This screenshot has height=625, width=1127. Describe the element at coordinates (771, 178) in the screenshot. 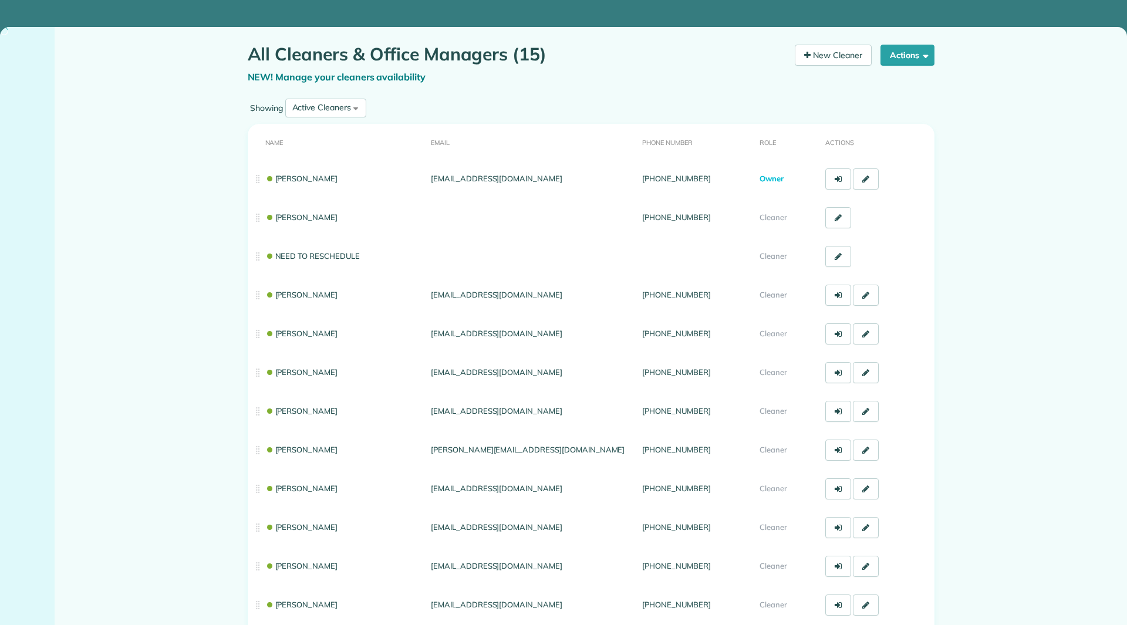

I see `span: Owner` at that location.